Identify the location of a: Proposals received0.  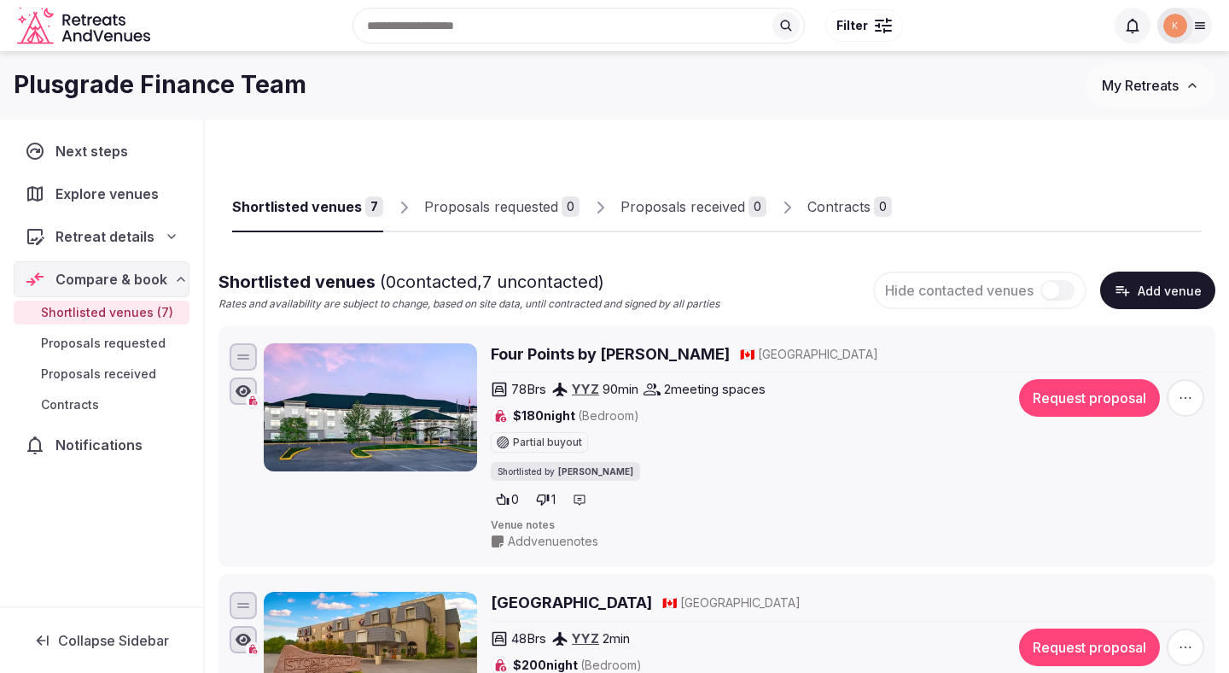
(693, 207).